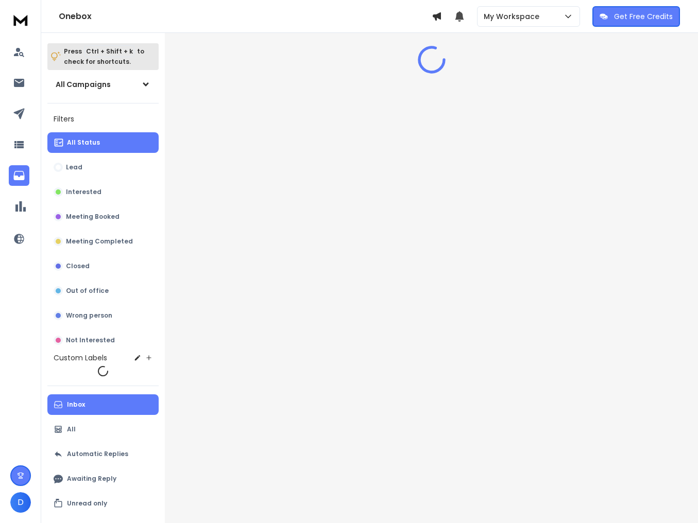 The width and height of the screenshot is (698, 523). What do you see at coordinates (76, 405) in the screenshot?
I see `p: Inbox` at bounding box center [76, 405].